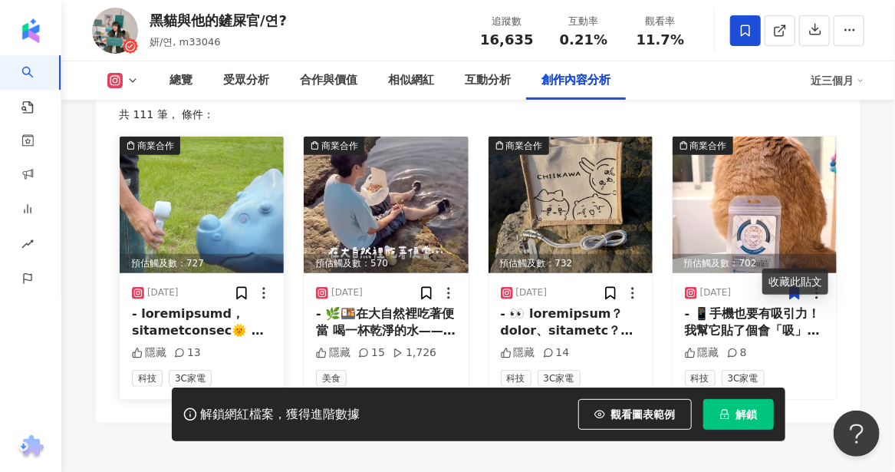  I want to click on div: 黑貓與他的鏟屎官/연?, so click(218, 20).